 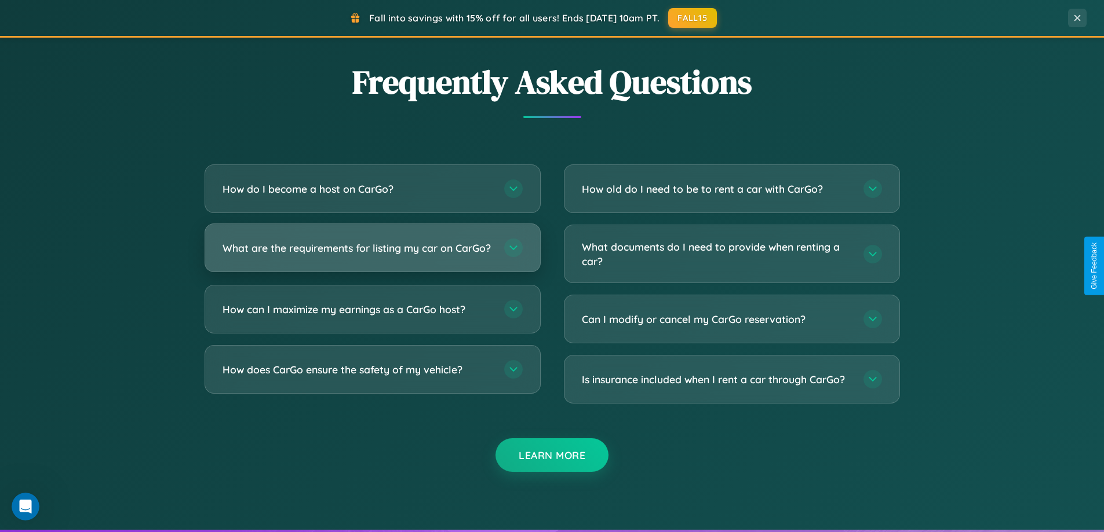 What do you see at coordinates (357, 370) in the screenshot?
I see `h3: How does CarGo ensure the safety of my vehicle?` at bounding box center [357, 370].